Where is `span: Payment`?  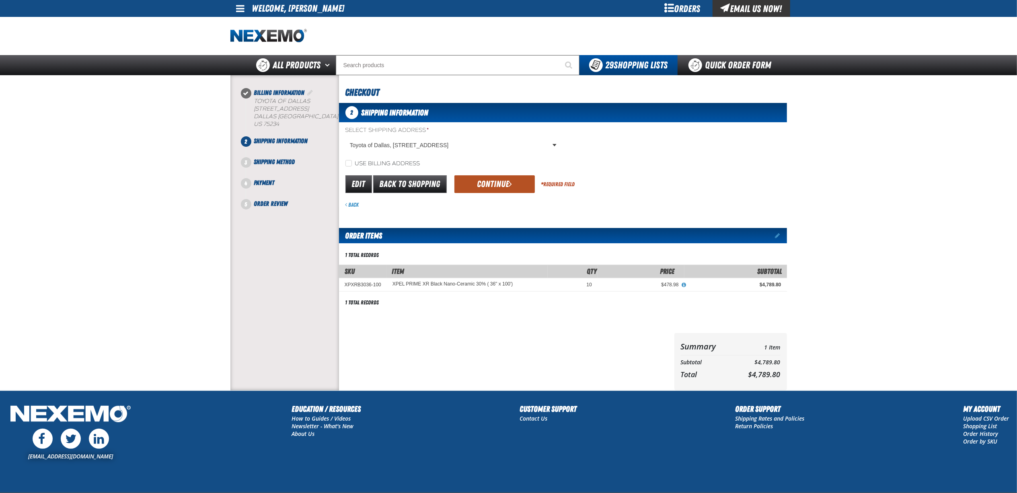
span: Payment is located at coordinates (264, 183).